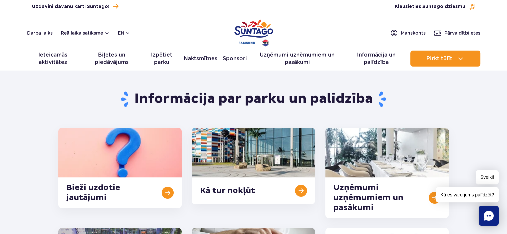 Image resolution: width=507 pixels, height=234 pixels. I want to click on a: Manskonts, so click(408, 33).